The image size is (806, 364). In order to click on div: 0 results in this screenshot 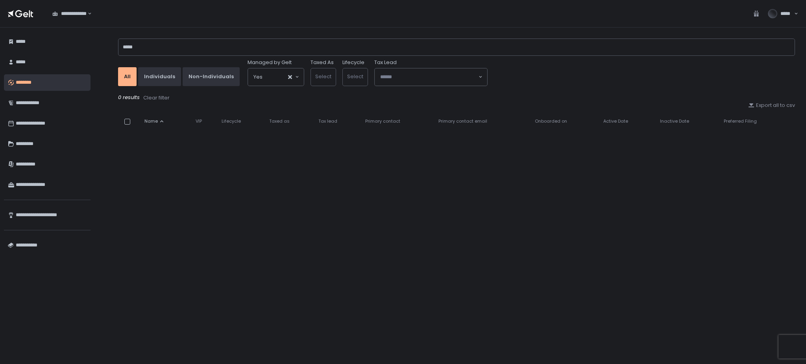, I will do `click(457, 98)`.